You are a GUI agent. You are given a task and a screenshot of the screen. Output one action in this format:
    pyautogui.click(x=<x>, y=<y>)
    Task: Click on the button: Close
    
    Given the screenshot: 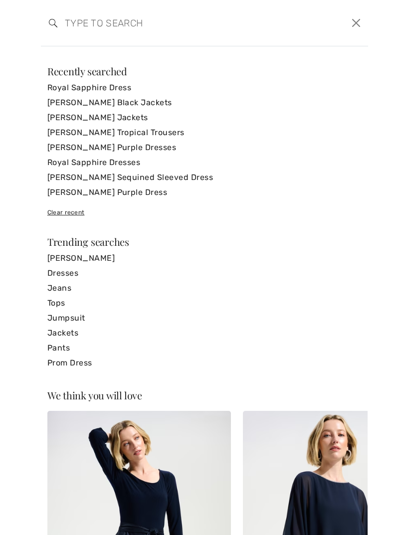 What is the action you would take?
    pyautogui.click(x=356, y=23)
    